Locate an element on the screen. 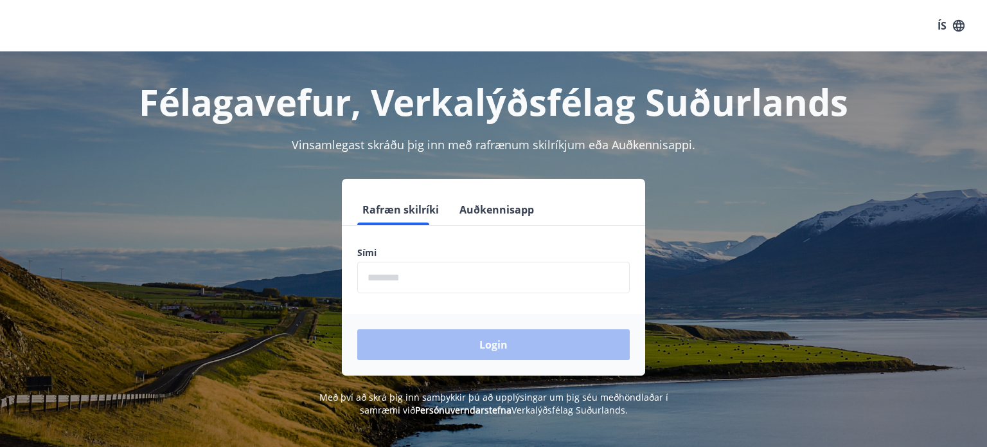 The height and width of the screenshot is (447, 987). a: Persónuverndarstefna is located at coordinates (463, 409).